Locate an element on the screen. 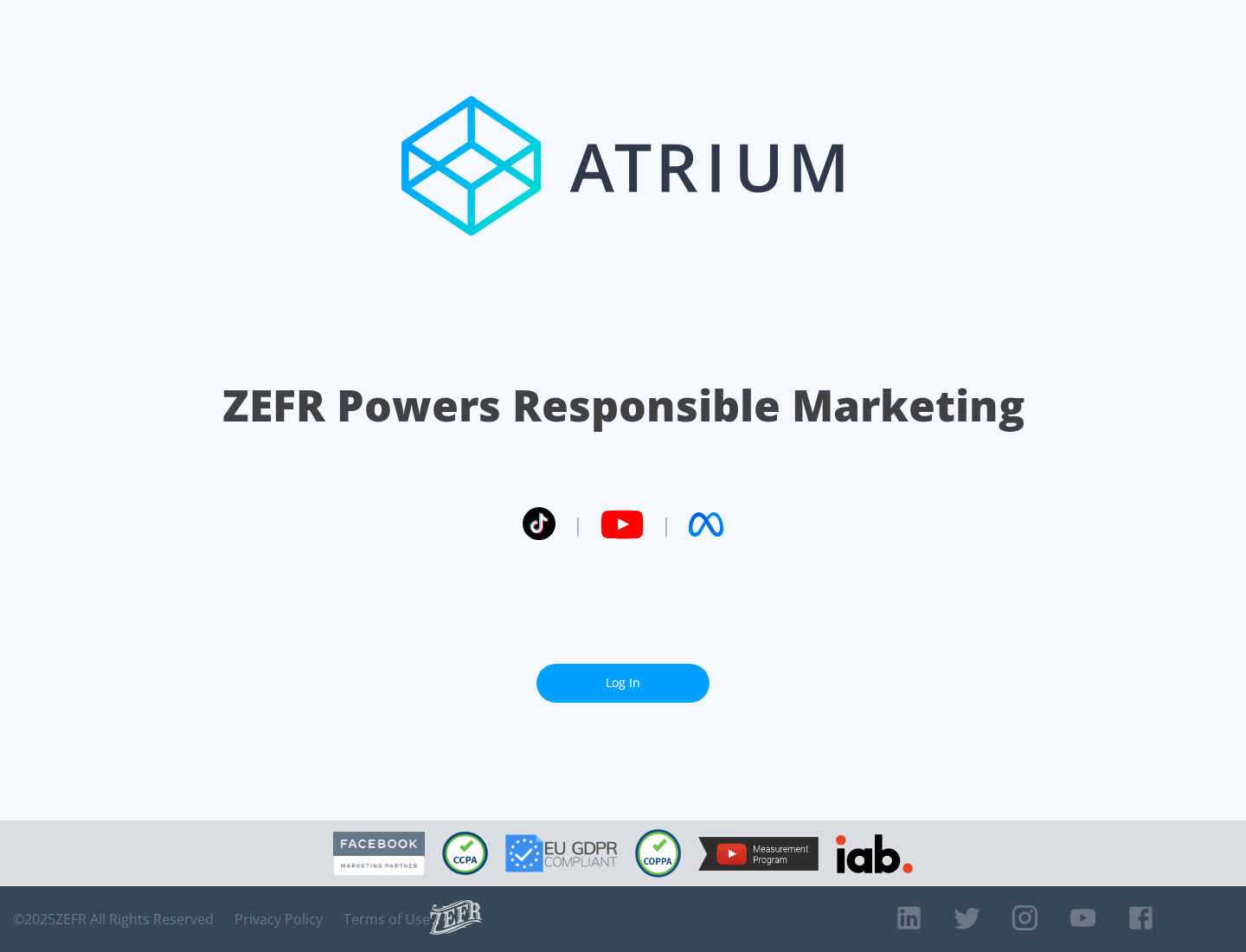 The image size is (1246, 952). img: COPPA Compliant is located at coordinates (658, 853).